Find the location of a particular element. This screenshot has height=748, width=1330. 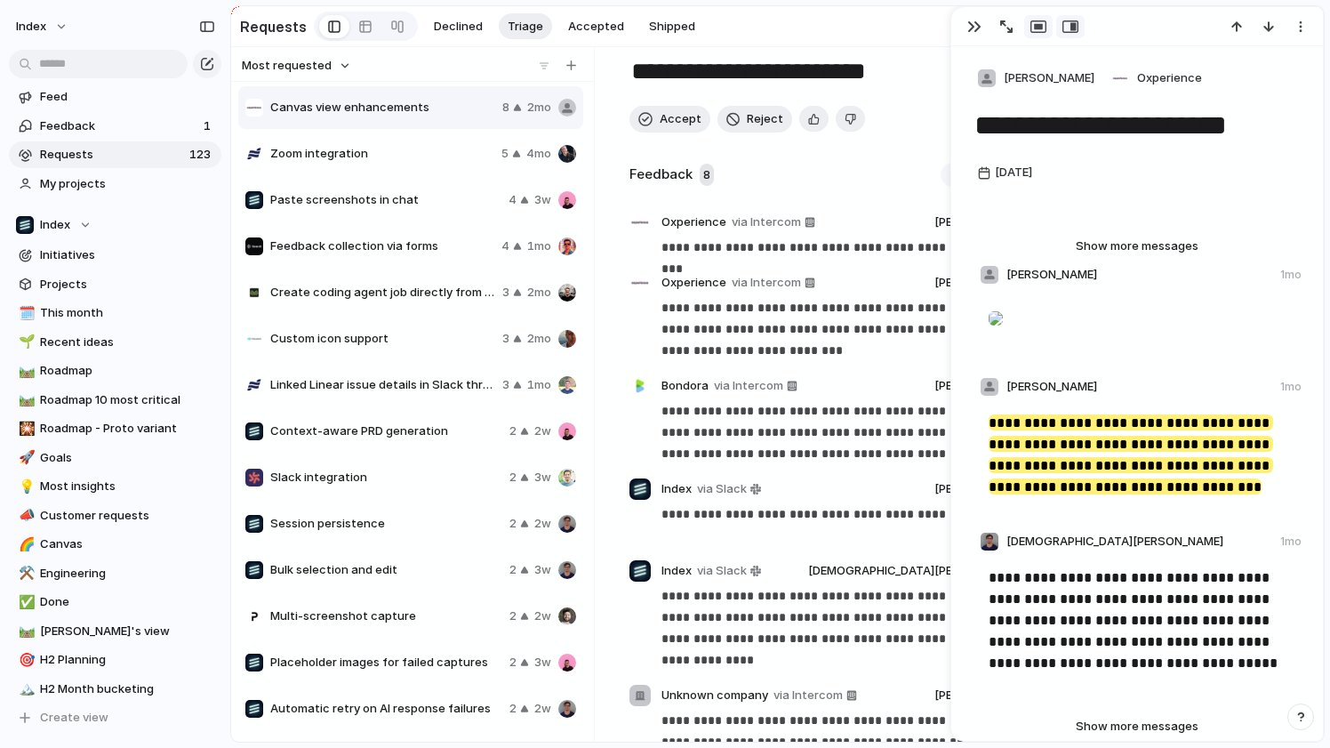

button: Accept is located at coordinates (669, 119).